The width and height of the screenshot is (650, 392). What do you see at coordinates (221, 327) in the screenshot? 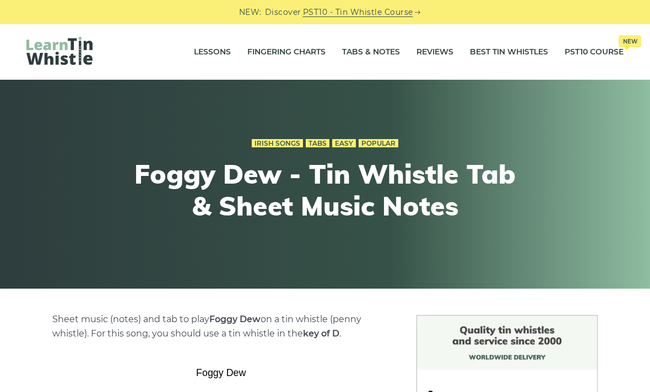
I see `p: Sheet music (notes) and tab to play on a tin whistle (penny whistle). For this song, you should u...` at bounding box center [221, 327].